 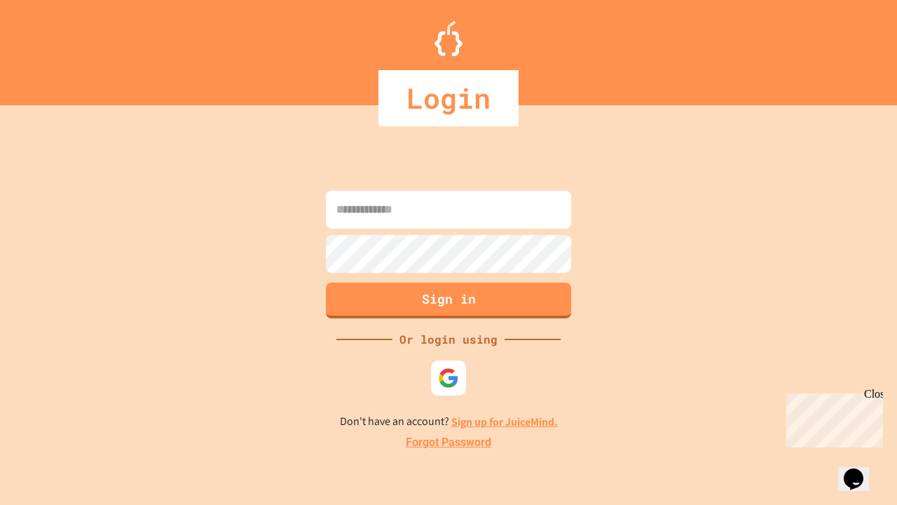 What do you see at coordinates (449, 421) in the screenshot?
I see `p: Don't have an account?` at bounding box center [449, 421].